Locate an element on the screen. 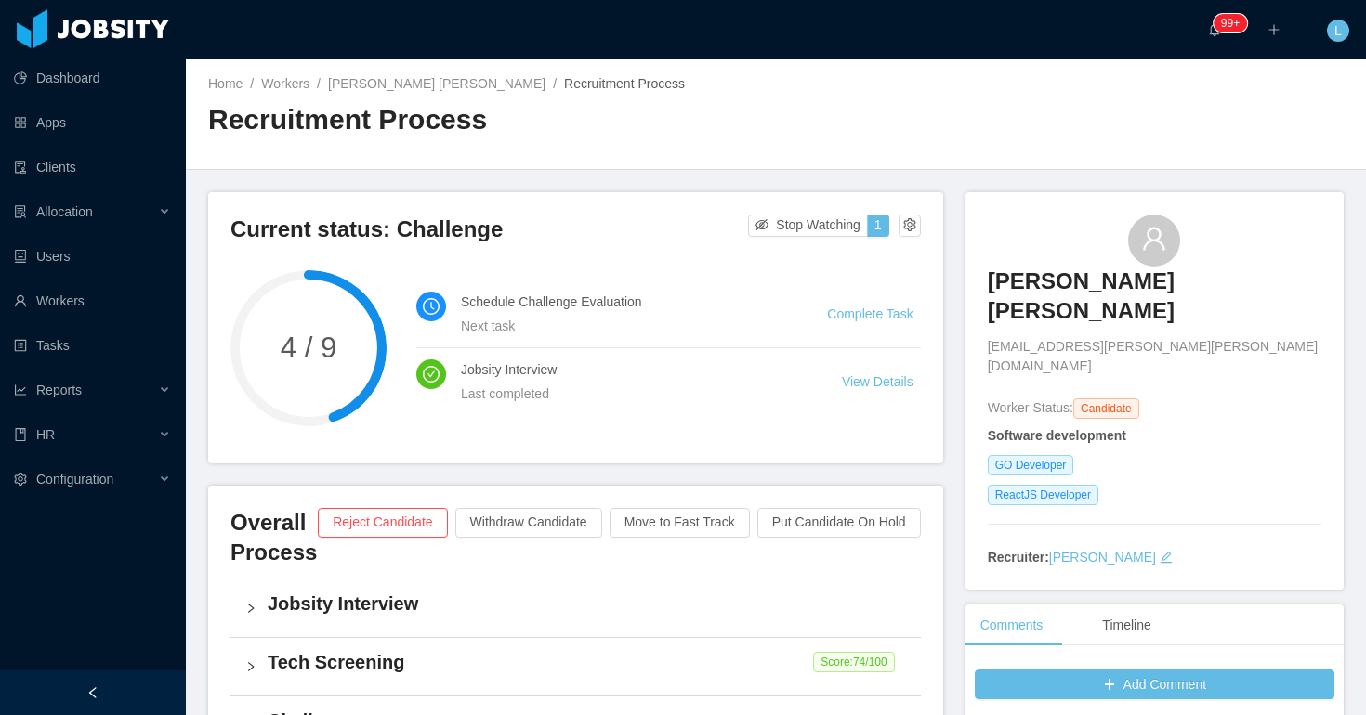  i: icon: user is located at coordinates (1154, 239).